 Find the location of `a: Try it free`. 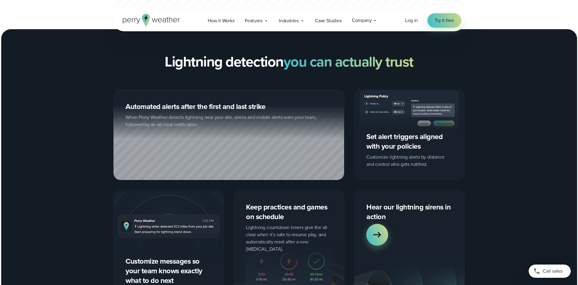

a: Try it free is located at coordinates (444, 20).